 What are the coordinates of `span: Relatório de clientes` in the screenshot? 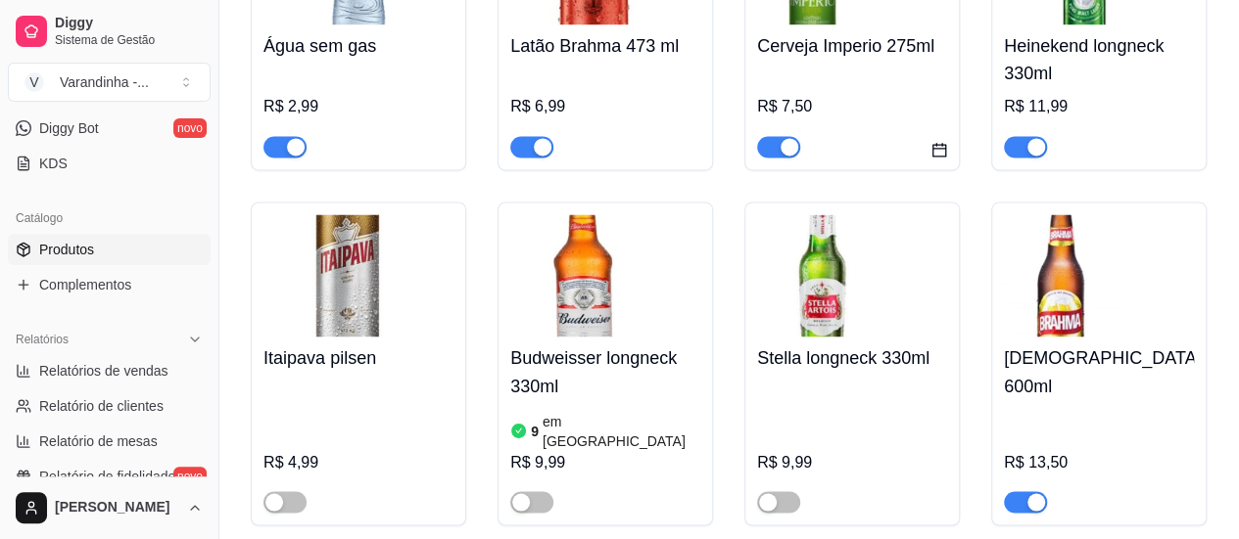 It's located at (101, 406).